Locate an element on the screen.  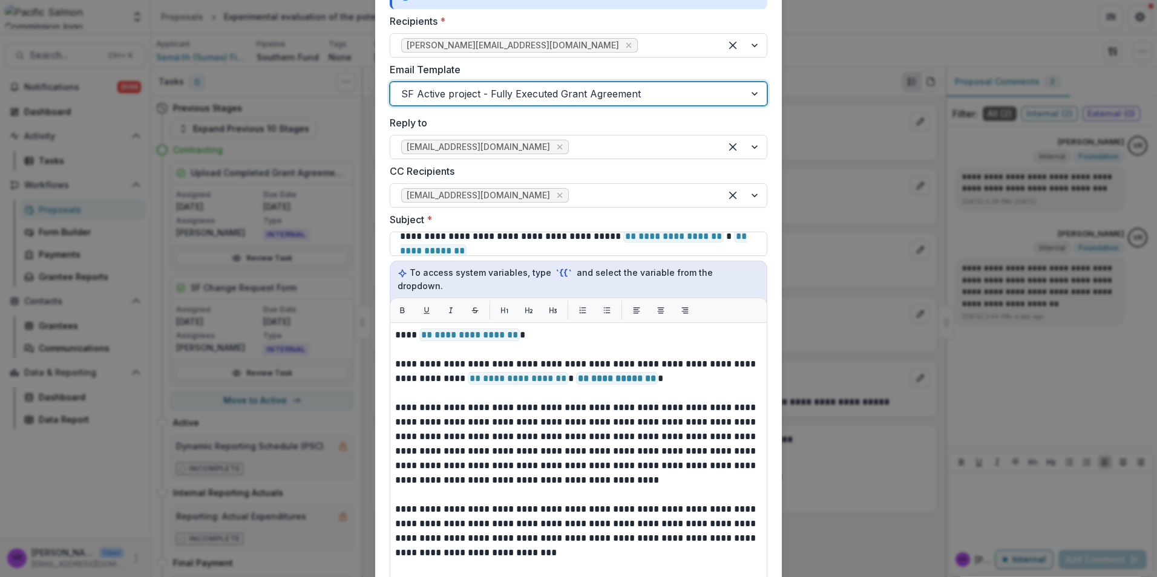
button: H2 is located at coordinates (529, 310).